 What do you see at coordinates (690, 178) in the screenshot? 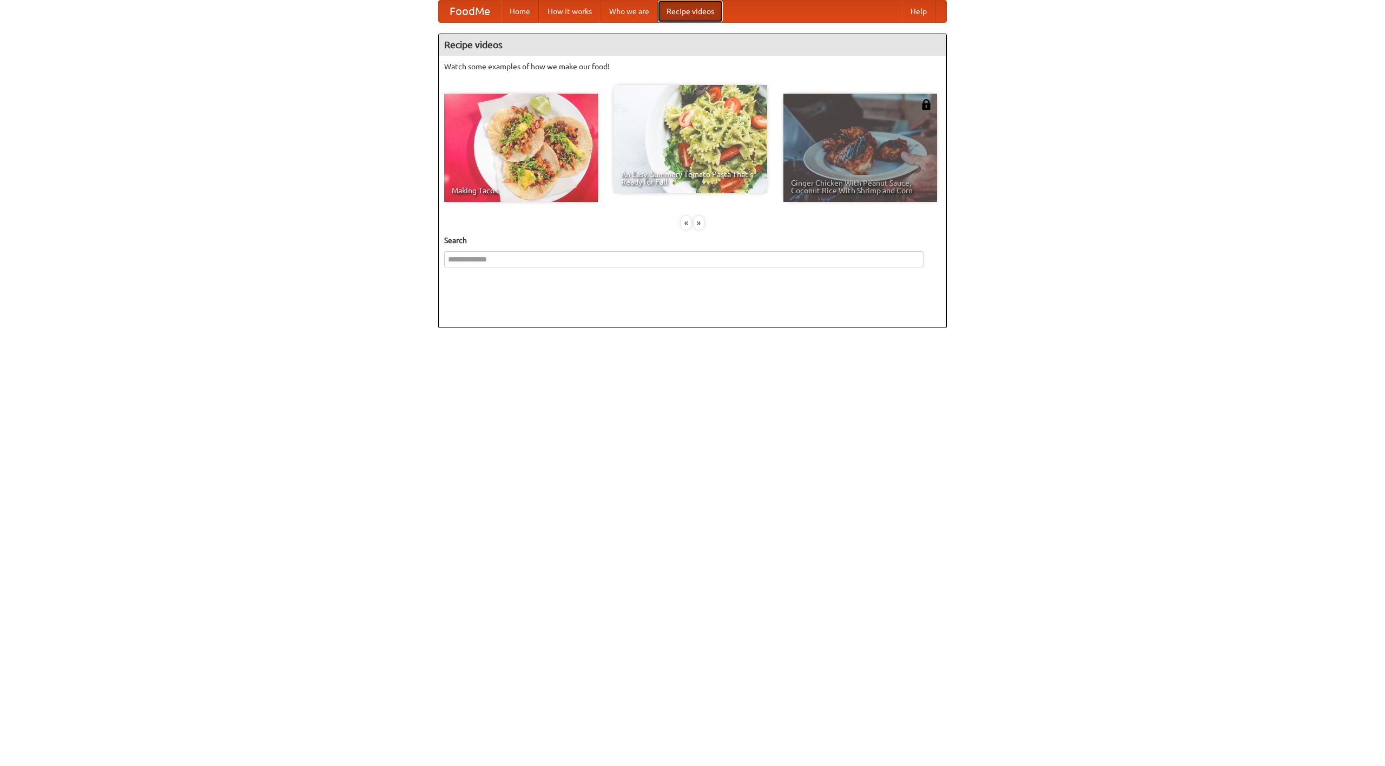
I see `span: An Easy, Summery Tomato Pasta That's Ready for Fall` at bounding box center [690, 178].